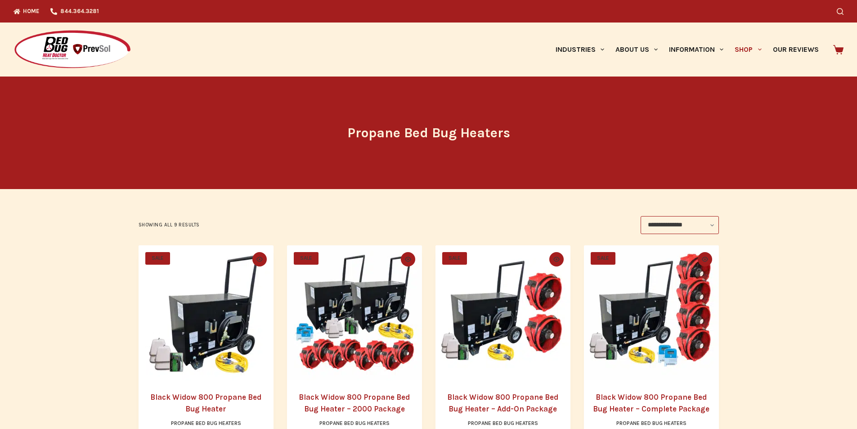  Describe the element at coordinates (840, 11) in the screenshot. I see `button: Search` at that location.